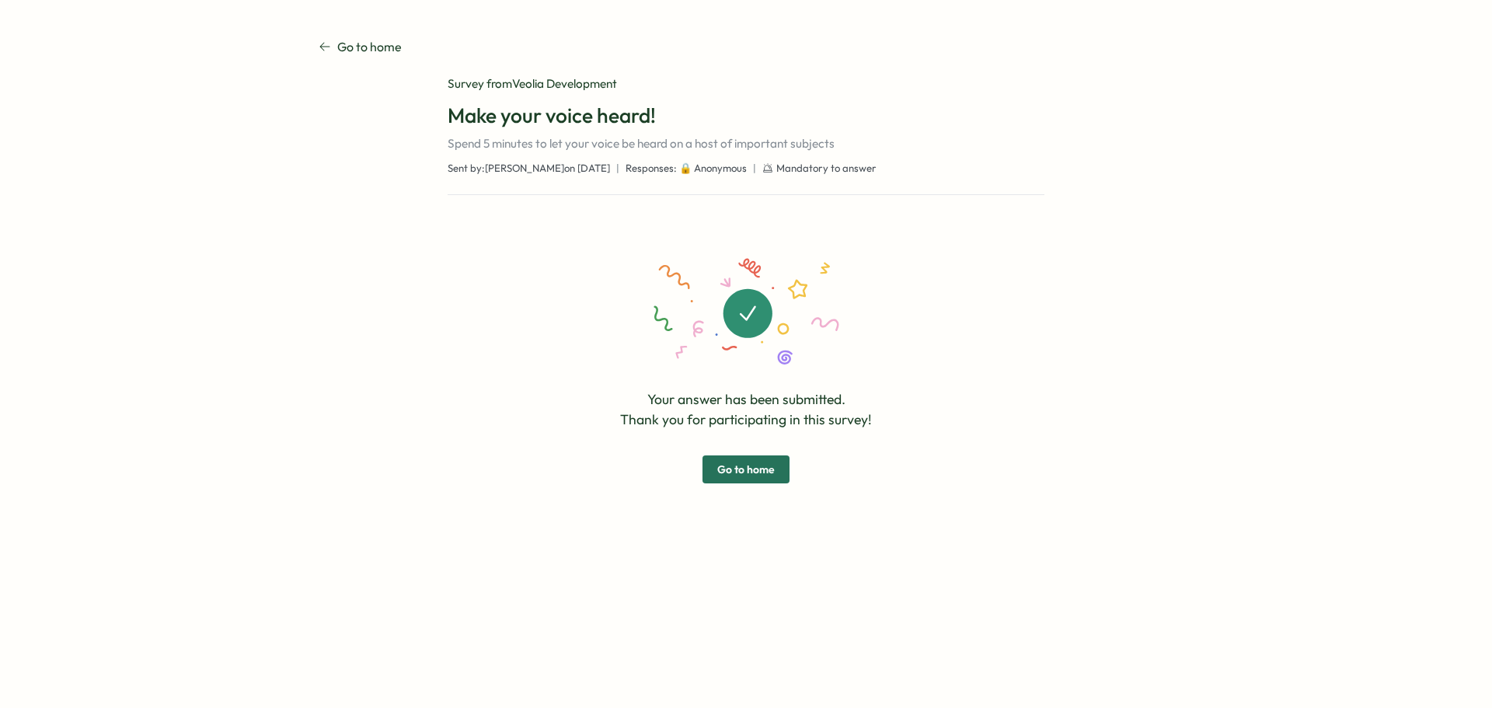  Describe the element at coordinates (826, 169) in the screenshot. I see `span: Mandatory to answer` at that location.